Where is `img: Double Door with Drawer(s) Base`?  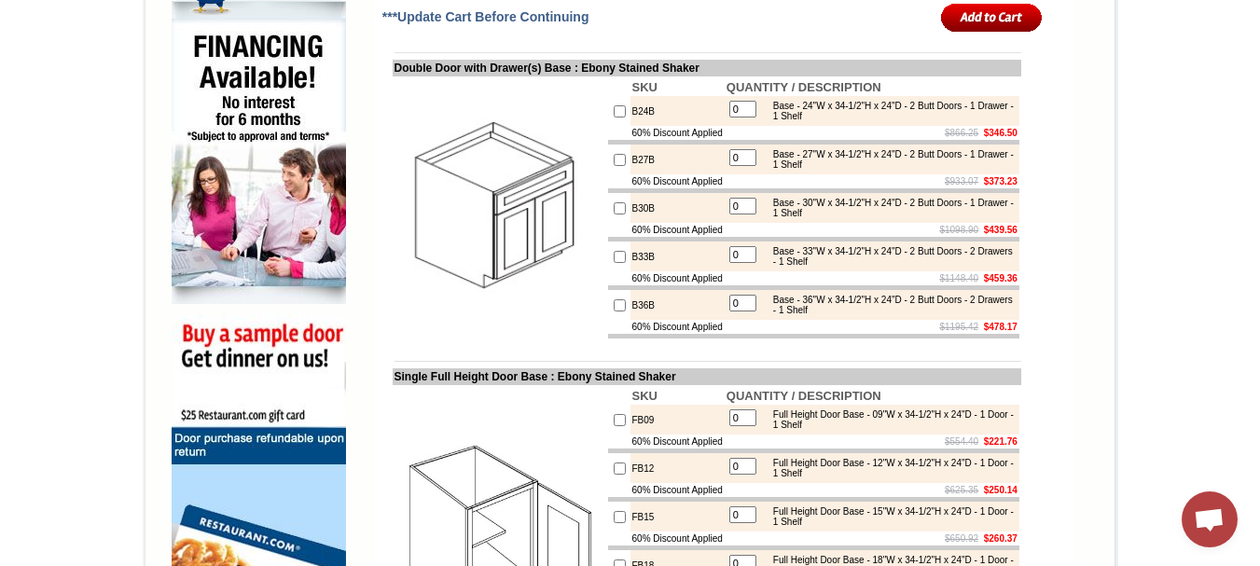
img: Double Door with Drawer(s) Base is located at coordinates (499, 208).